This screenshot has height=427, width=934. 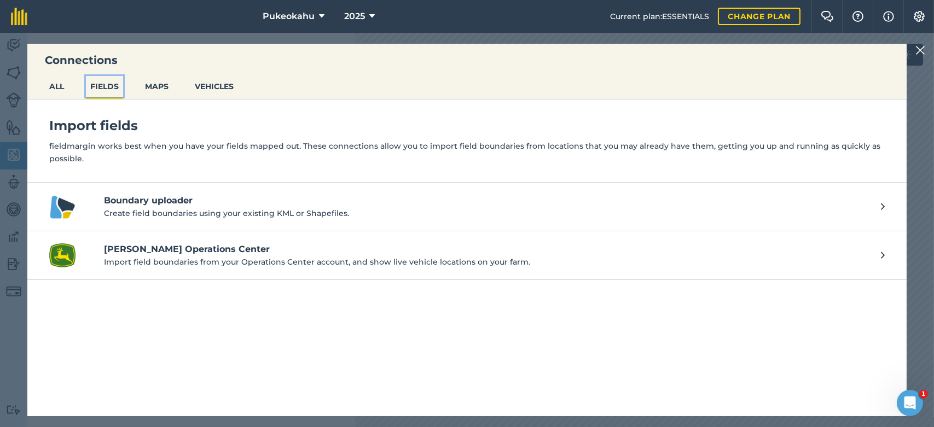 What do you see at coordinates (487, 201) in the screenshot?
I see `h4: Boundary uploader` at bounding box center [487, 201].